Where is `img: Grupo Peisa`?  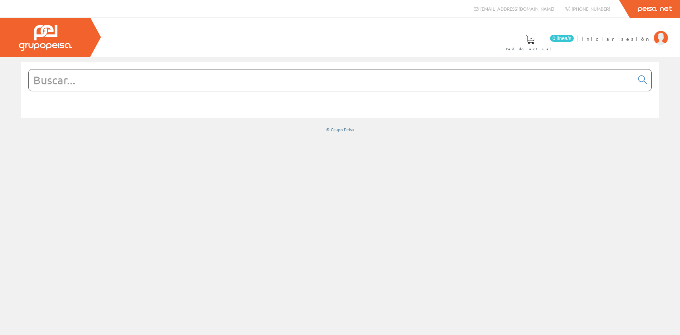 img: Grupo Peisa is located at coordinates (45, 38).